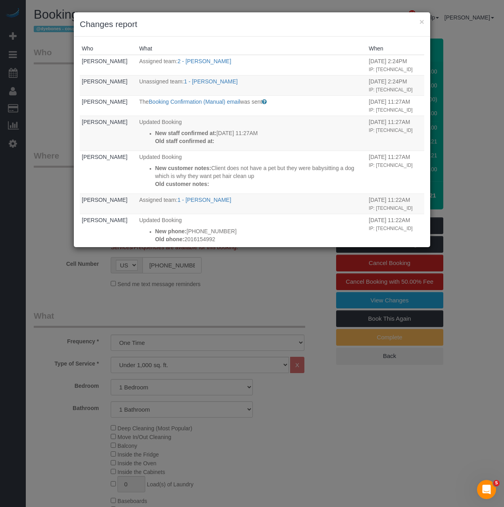 Image resolution: width=504 pixels, height=507 pixels. I want to click on p: Client does not have a pet but they were babysitting a dog which is why they want pet hair clean up, so click(260, 172).